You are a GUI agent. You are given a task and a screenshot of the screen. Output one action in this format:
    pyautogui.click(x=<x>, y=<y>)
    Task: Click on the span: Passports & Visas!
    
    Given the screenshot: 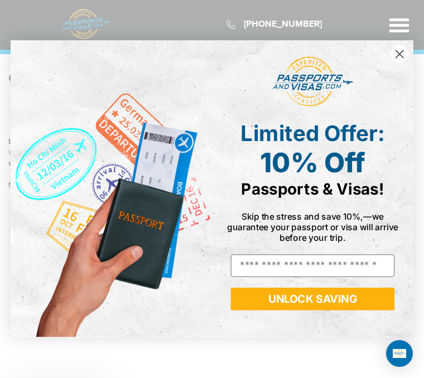 What is the action you would take?
    pyautogui.click(x=312, y=189)
    